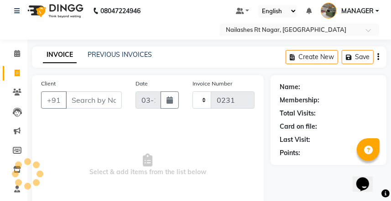  I want to click on a: PREVIOUS INVOICES, so click(119, 55).